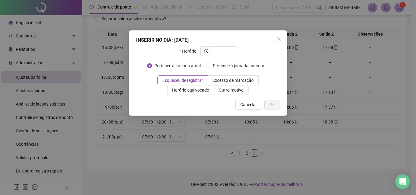  Describe the element at coordinates (279, 39) in the screenshot. I see `span: close` at that location.